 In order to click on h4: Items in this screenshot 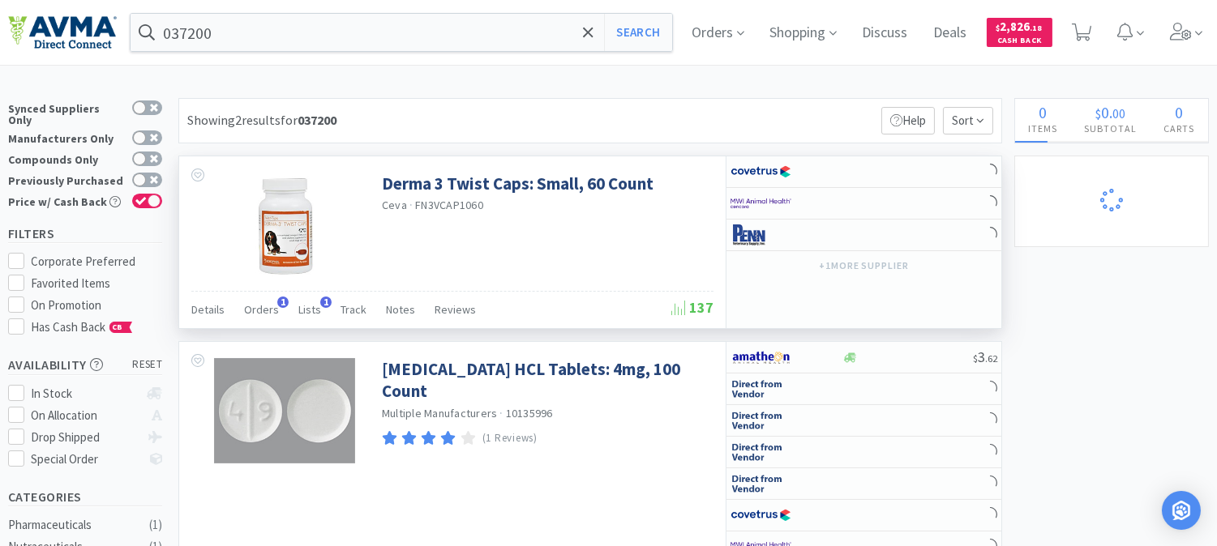, I will do `click(1042, 128)`.